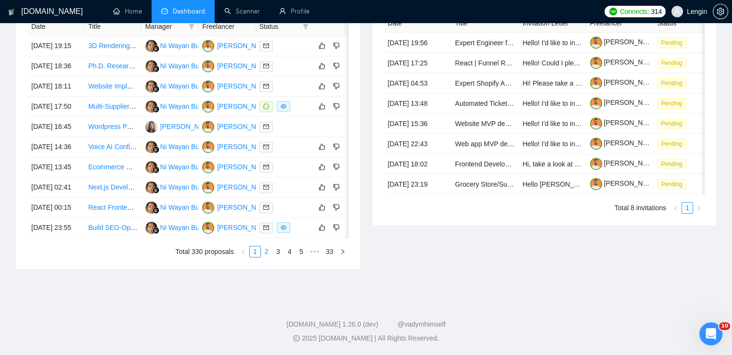  Describe the element at coordinates (113, 127) in the screenshot. I see `td: Wordpress PHP developer` at that location.